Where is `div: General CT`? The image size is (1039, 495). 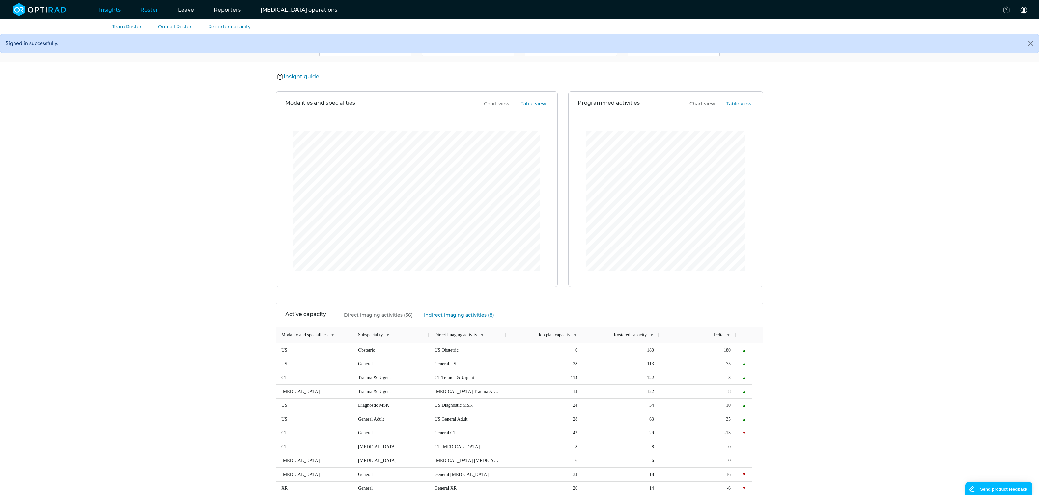 div: General CT is located at coordinates (467, 433).